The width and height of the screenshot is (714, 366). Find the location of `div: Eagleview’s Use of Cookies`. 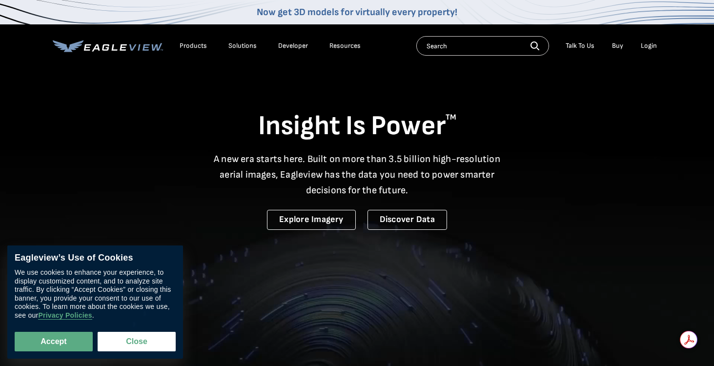

div: Eagleview’s Use of Cookies is located at coordinates (95, 258).